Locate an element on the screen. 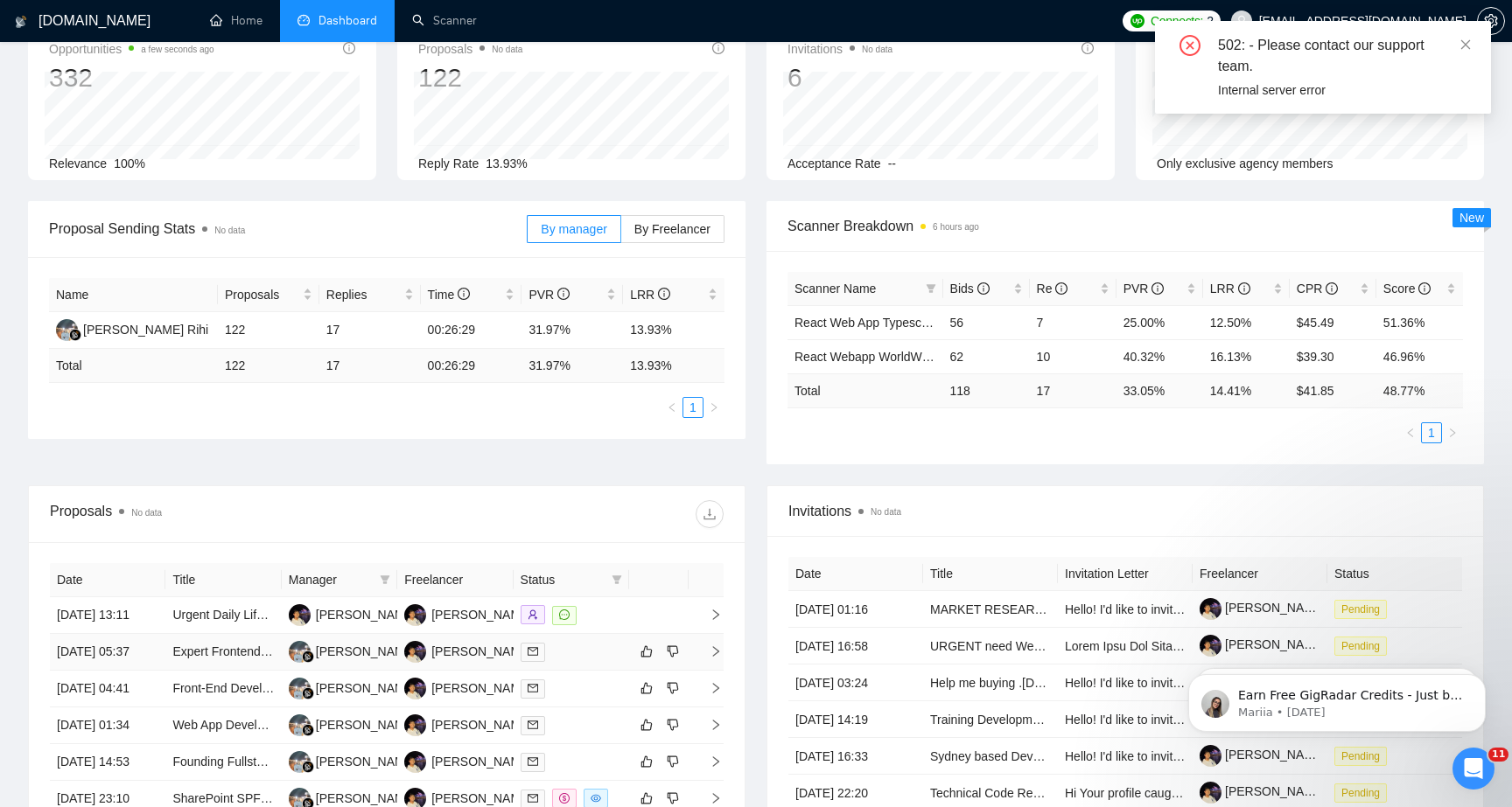 The width and height of the screenshot is (1512, 807). div: Internal server error is located at coordinates (1344, 90).